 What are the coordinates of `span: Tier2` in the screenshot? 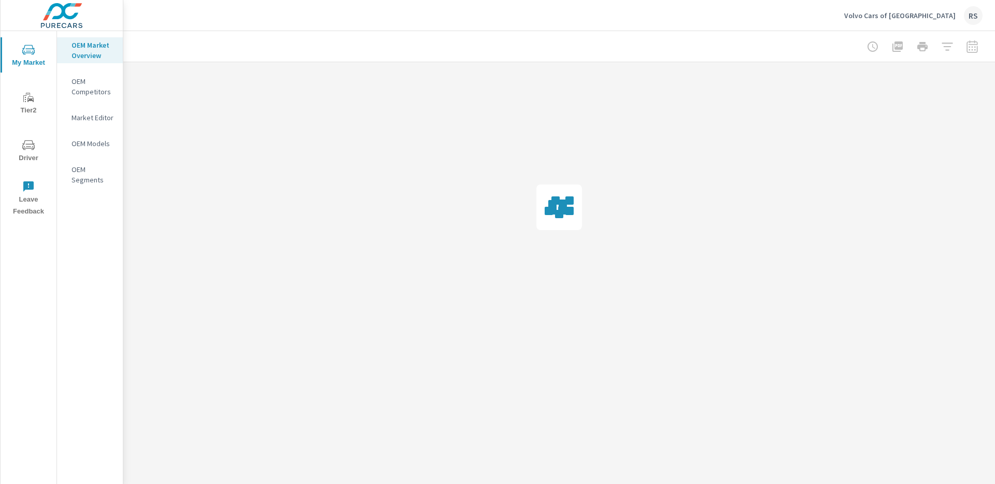 It's located at (29, 104).